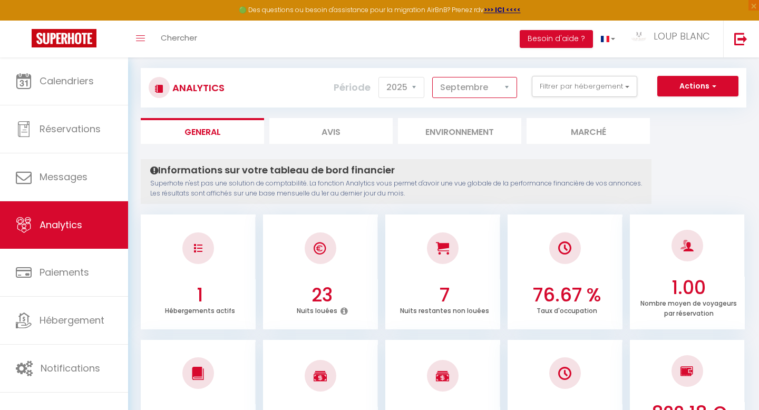 Image resolution: width=759 pixels, height=410 pixels. I want to click on h4: Informations sur votre tableau de bord financier, so click(396, 170).